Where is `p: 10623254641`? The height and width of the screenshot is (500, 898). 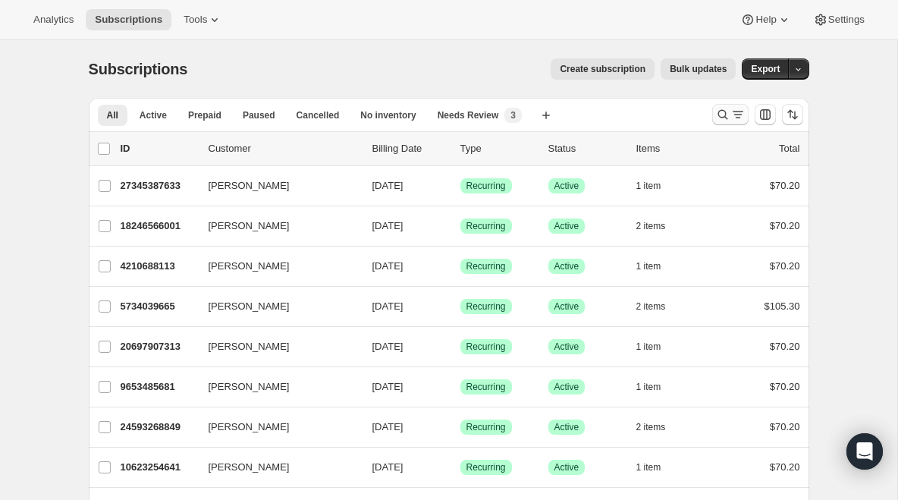
p: 10623254641 is located at coordinates (159, 467).